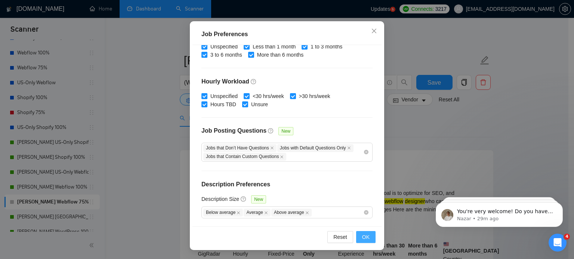 This screenshot has width=574, height=259. I want to click on span: >30 hrs/week, so click(314, 96).